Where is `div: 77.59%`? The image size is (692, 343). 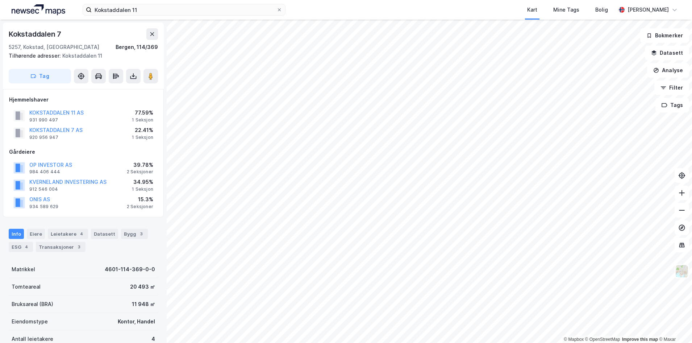
div: 77.59% is located at coordinates (142, 113).